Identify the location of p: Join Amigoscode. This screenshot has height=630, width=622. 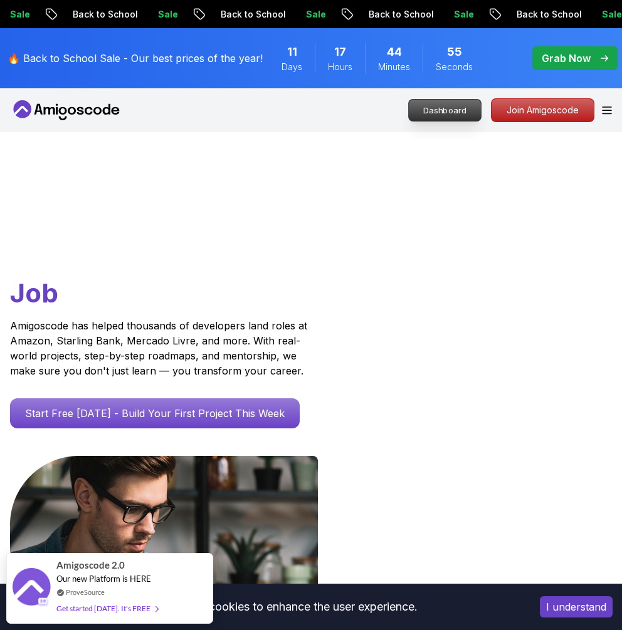
(542, 110).